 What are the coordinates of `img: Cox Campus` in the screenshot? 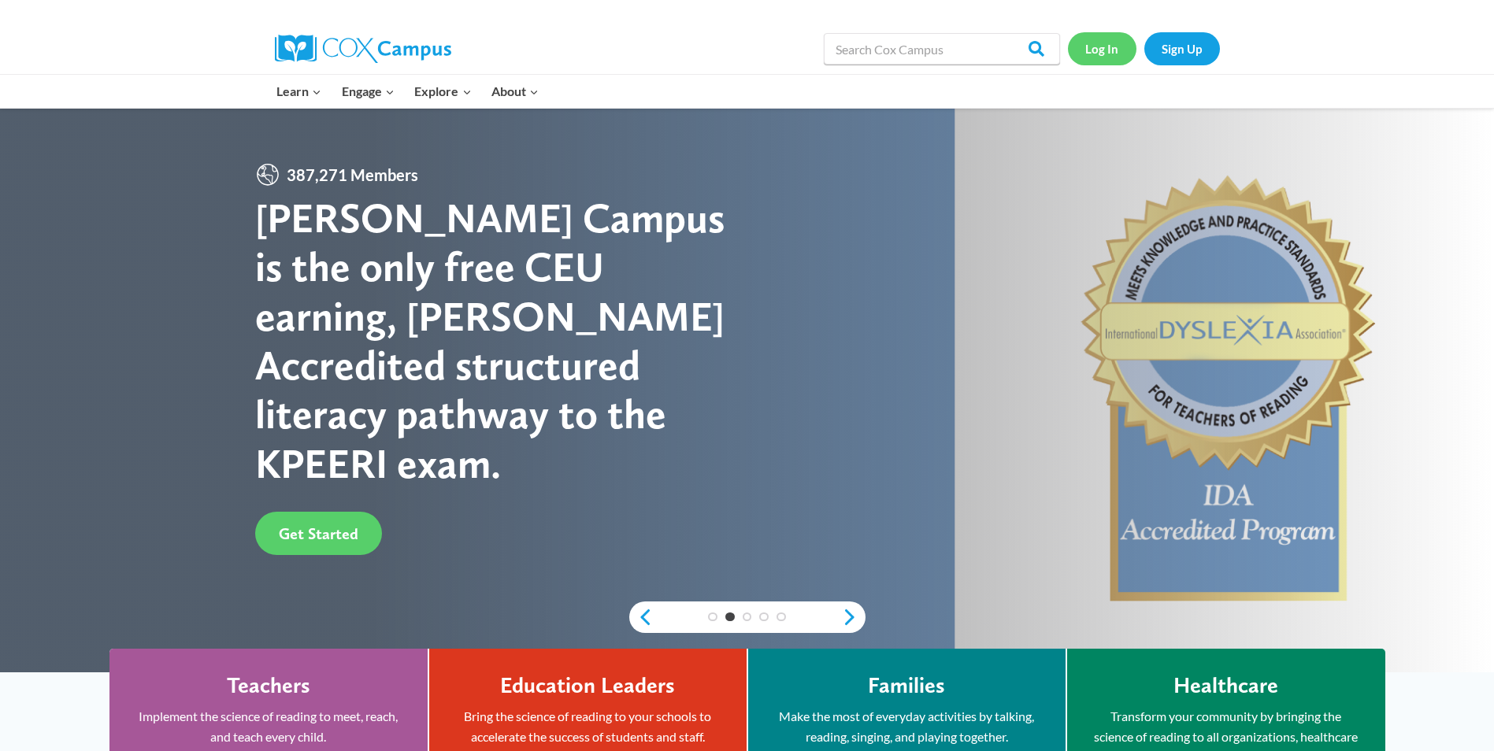 It's located at (363, 49).